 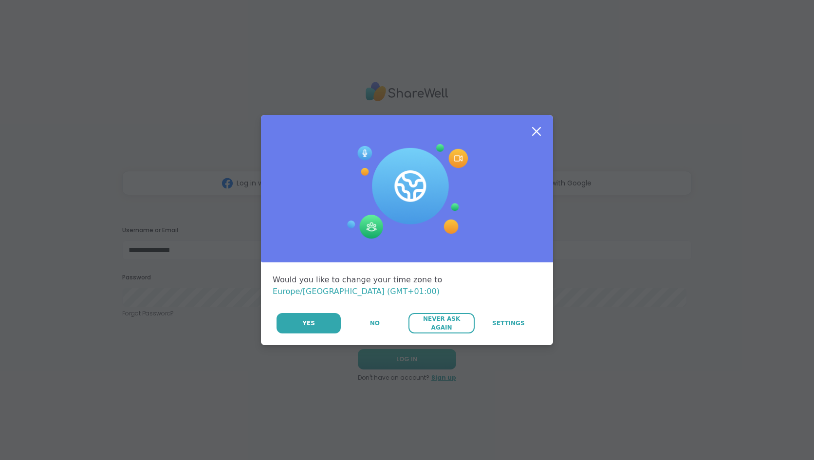 I want to click on span: Never Ask Again, so click(x=441, y=323).